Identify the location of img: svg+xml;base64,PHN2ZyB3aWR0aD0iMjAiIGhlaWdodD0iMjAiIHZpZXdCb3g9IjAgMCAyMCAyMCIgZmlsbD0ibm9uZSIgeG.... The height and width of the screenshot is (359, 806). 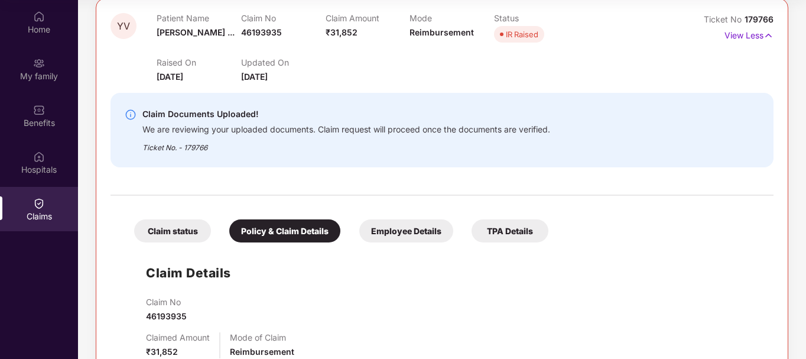
(39, 63).